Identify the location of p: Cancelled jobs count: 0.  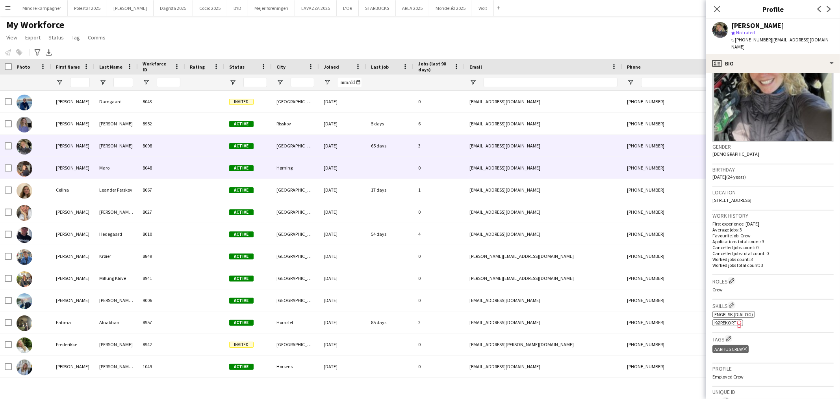
(773, 247).